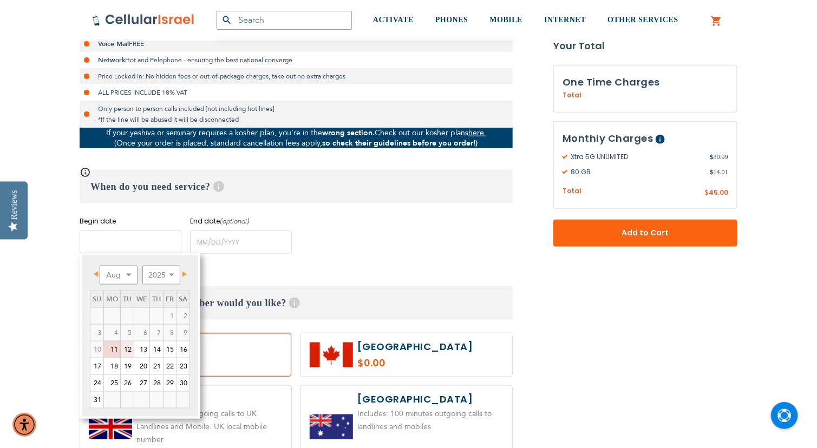  Describe the element at coordinates (24, 425) in the screenshot. I see `div: Accessibility Menu` at that location.